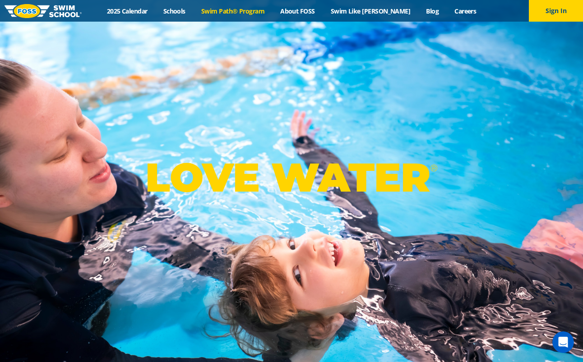 This screenshot has width=583, height=362. What do you see at coordinates (43, 11) in the screenshot?
I see `img: FOSS Swim School Logo` at bounding box center [43, 11].